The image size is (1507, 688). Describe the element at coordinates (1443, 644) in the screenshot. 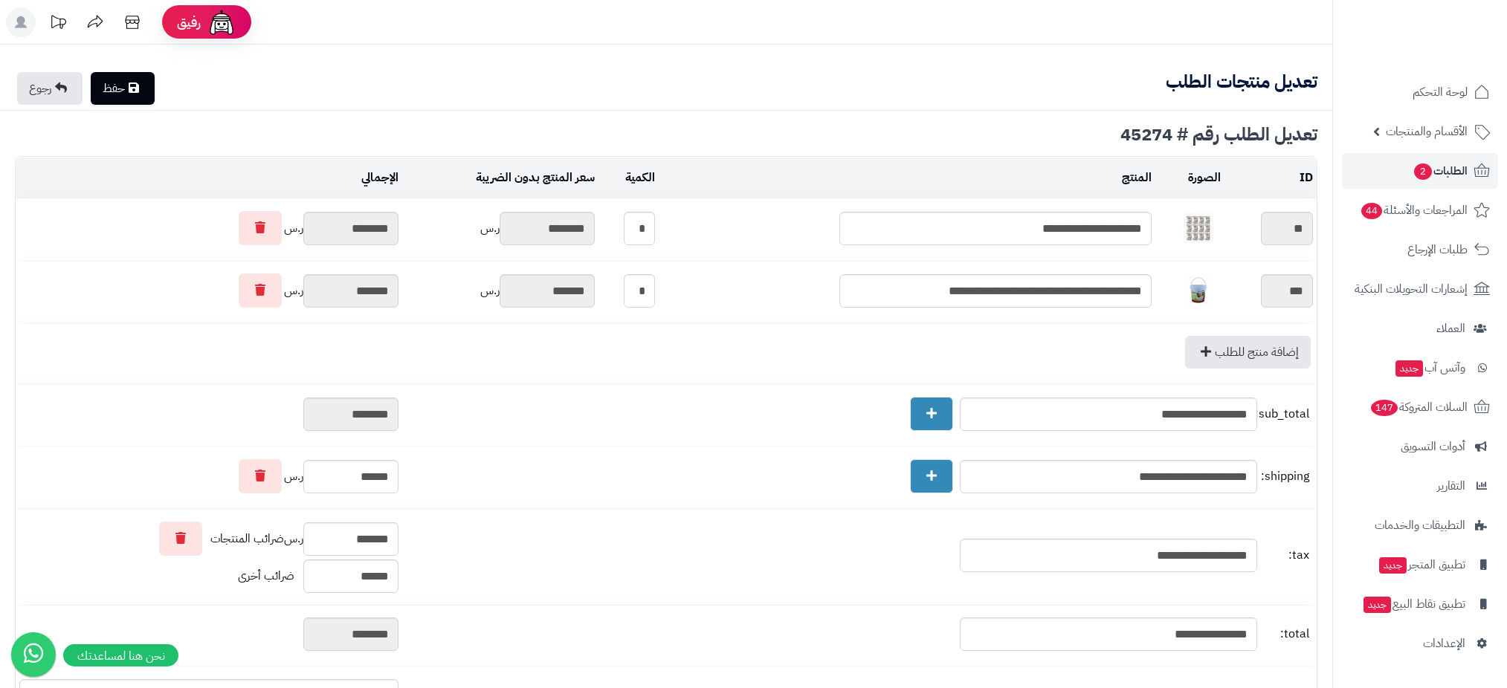

I see `span: الإعدادات` at that location.